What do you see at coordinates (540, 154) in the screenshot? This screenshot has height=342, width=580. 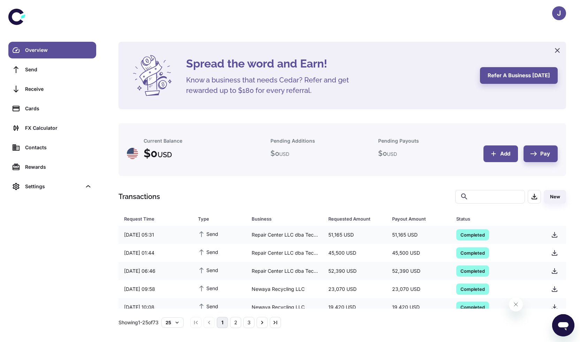 I see `button: Pay` at bounding box center [540, 154].